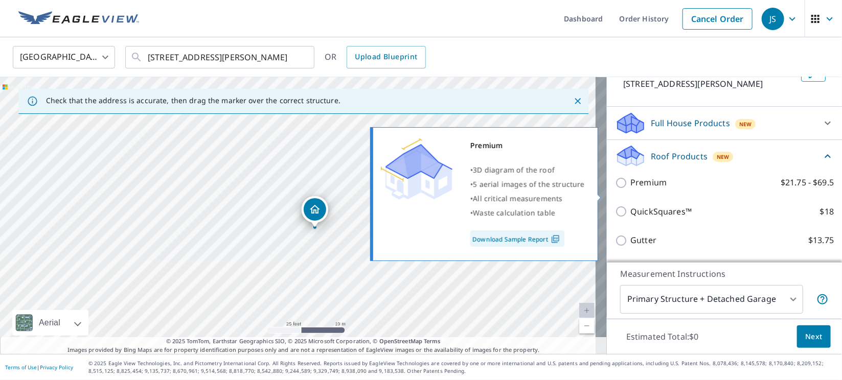  What do you see at coordinates (315, 212) in the screenshot?
I see `div: Dropped pin, building 1, Residential property, 751 Road Wa N-16 Sharon Springs, KS 67758` at bounding box center [315, 212].